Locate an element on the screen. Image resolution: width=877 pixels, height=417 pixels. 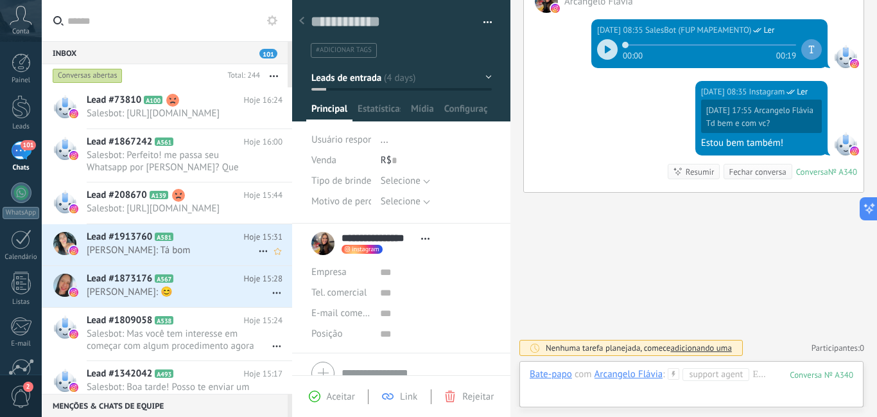
span: Hoje 15:28 is located at coordinates (263, 279).